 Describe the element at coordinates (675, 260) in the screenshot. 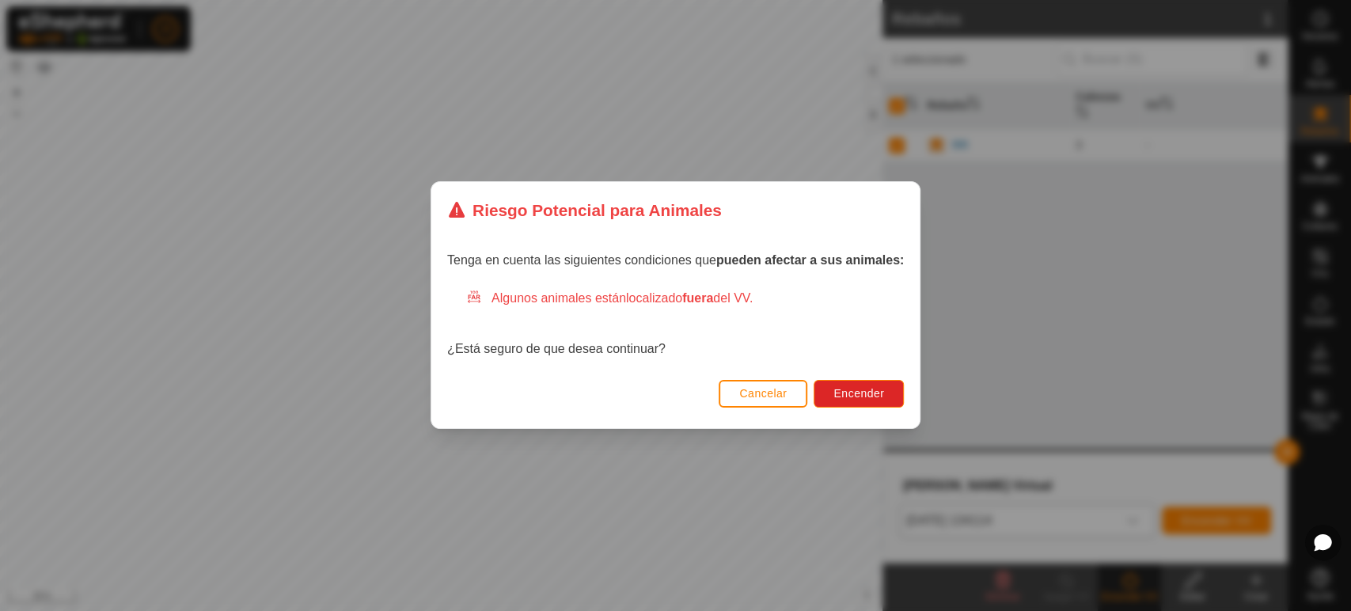

I see `span: Tenga en cuenta las siguientes condiciones que` at that location.